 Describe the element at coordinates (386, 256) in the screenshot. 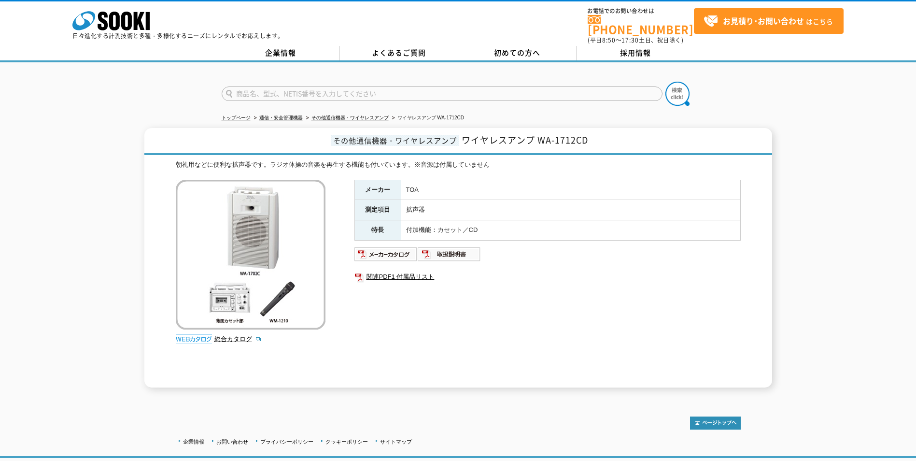

I see `a: メーカーカタログ` at that location.